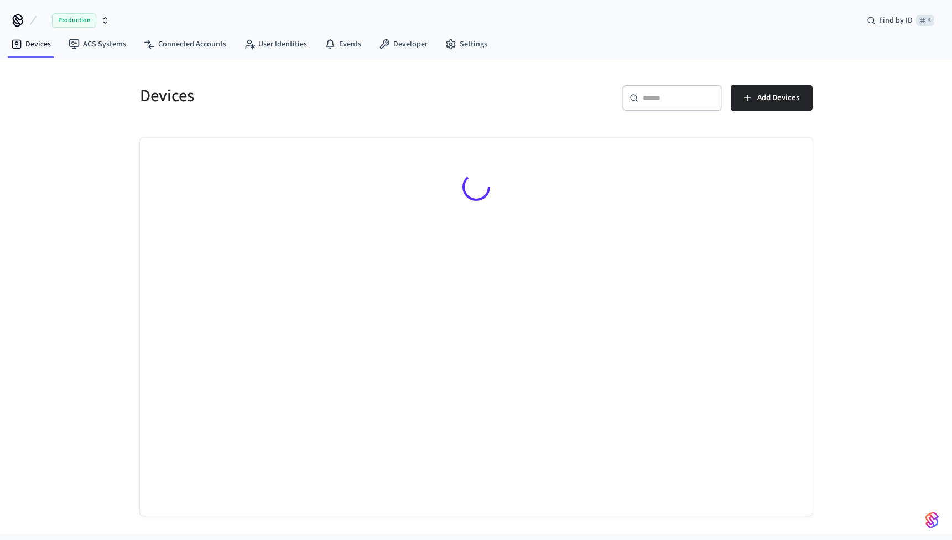 The height and width of the screenshot is (540, 952). What do you see at coordinates (932, 520) in the screenshot?
I see `img: SeamLogoGradient.69752ec5.svg` at bounding box center [932, 520].